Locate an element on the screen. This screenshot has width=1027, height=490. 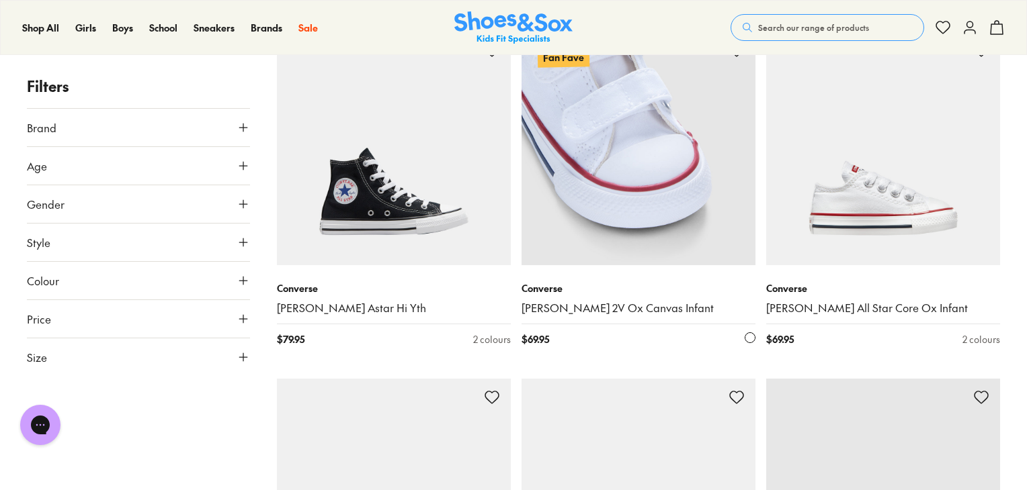
span: School is located at coordinates (163, 28).